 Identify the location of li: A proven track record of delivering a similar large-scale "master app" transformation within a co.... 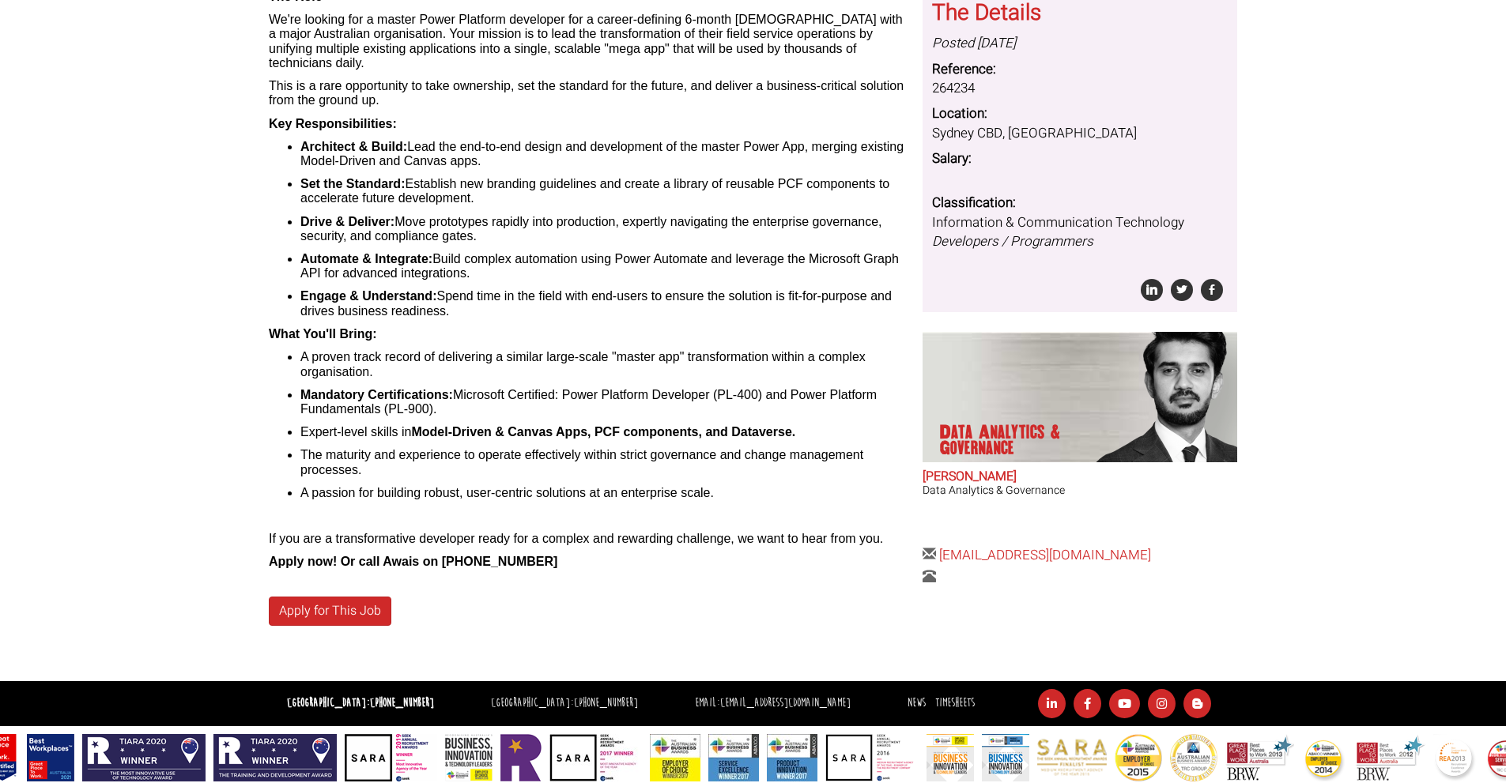
(606, 364).